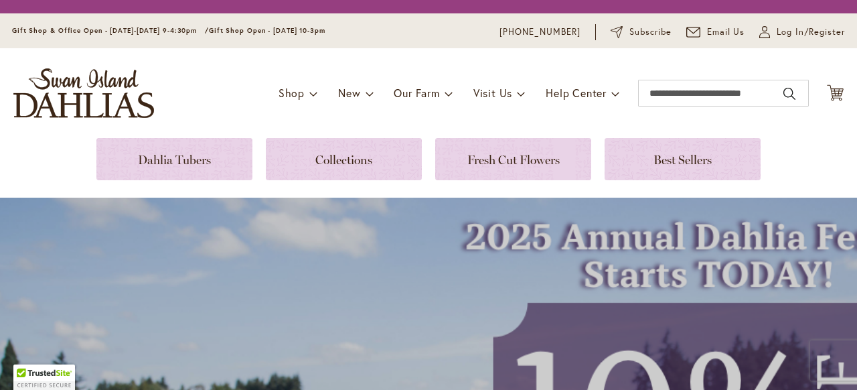 This screenshot has width=857, height=390. What do you see at coordinates (641, 32) in the screenshot?
I see `a: Subscribe` at bounding box center [641, 32].